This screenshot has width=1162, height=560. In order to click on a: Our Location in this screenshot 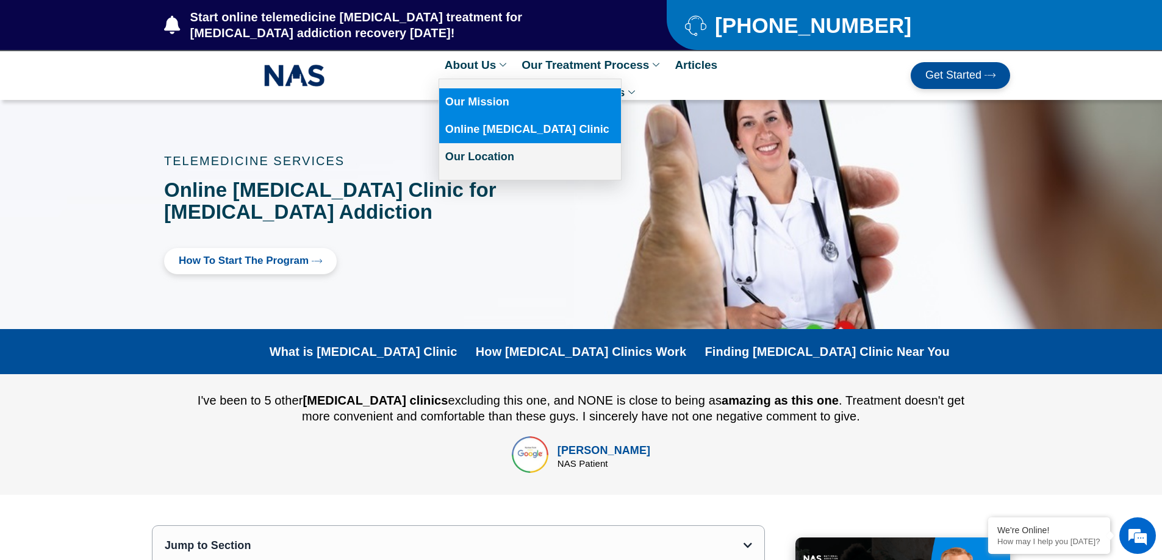, I will do `click(530, 157)`.